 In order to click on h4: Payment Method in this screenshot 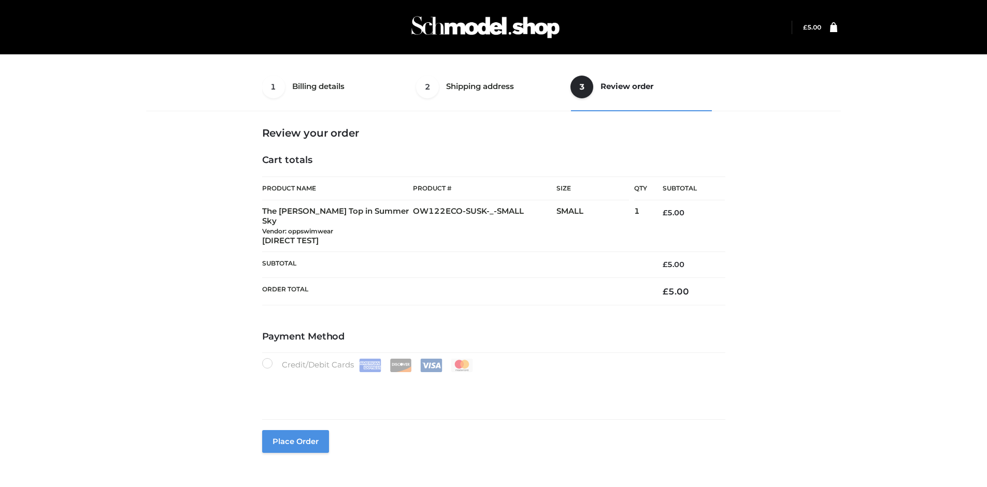, I will do `click(494, 337)`.